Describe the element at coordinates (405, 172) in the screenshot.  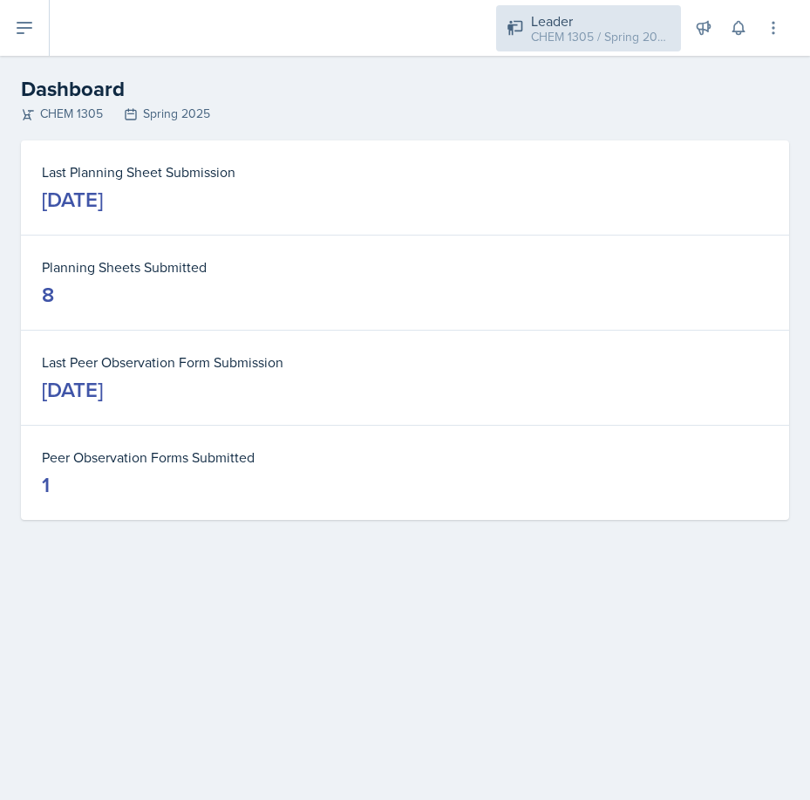
I see `dt: Last Planning Sheet Submission` at that location.